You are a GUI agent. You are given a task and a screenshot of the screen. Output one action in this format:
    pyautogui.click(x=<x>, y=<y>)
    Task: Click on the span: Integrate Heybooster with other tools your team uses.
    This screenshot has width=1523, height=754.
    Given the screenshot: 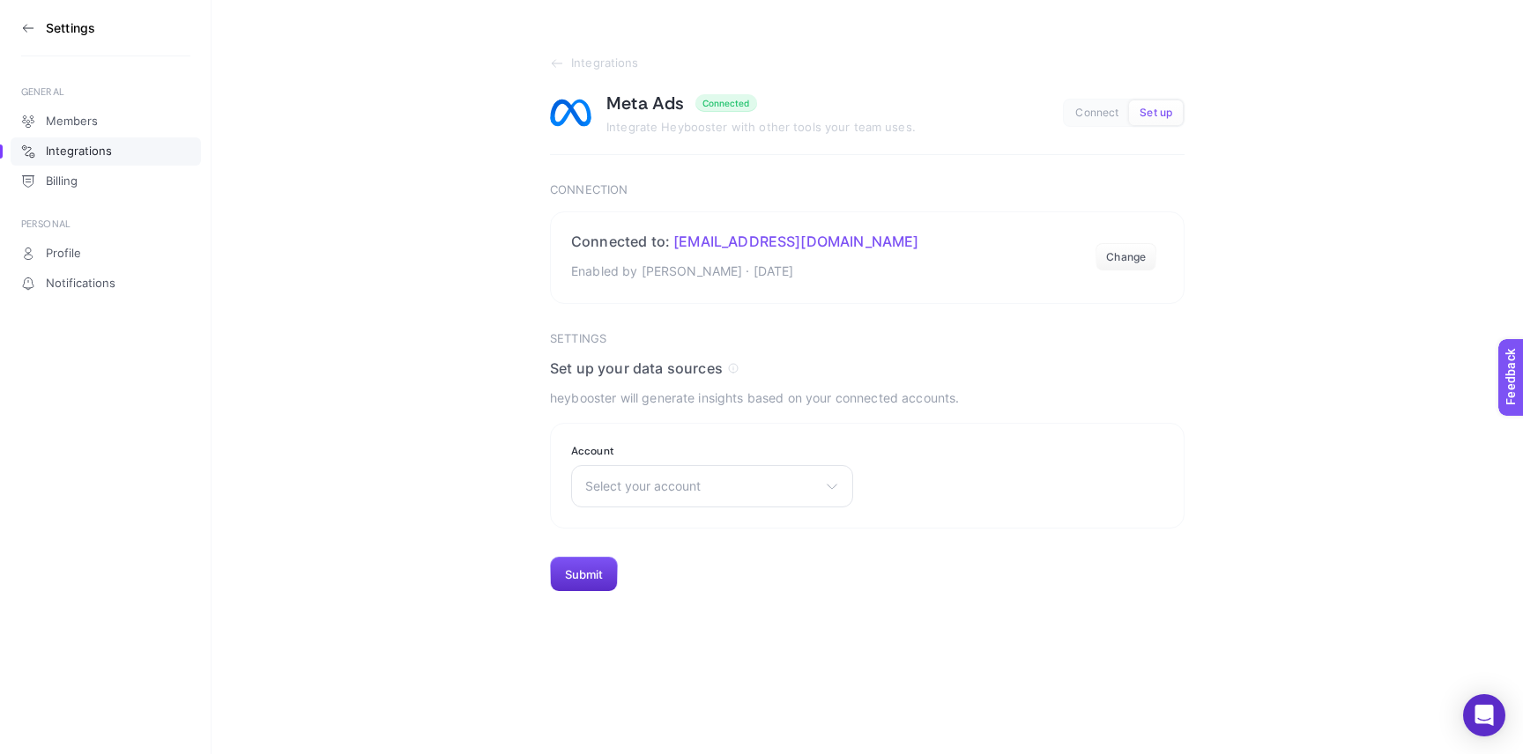 What is the action you would take?
    pyautogui.click(x=761, y=127)
    